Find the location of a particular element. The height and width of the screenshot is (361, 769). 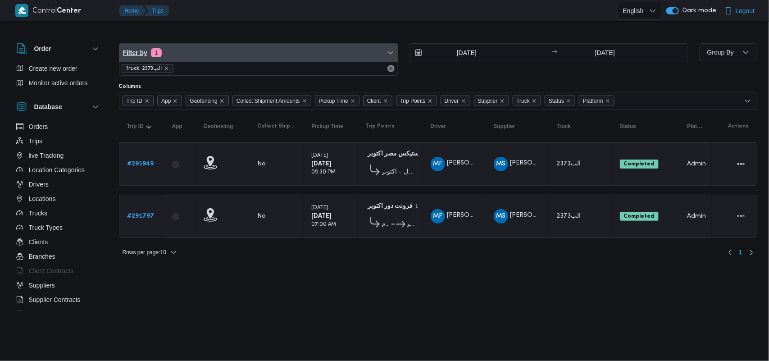

span: live Tracking is located at coordinates (46, 155).